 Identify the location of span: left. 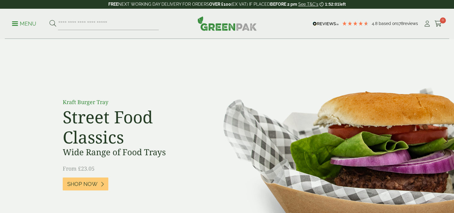
(343, 4).